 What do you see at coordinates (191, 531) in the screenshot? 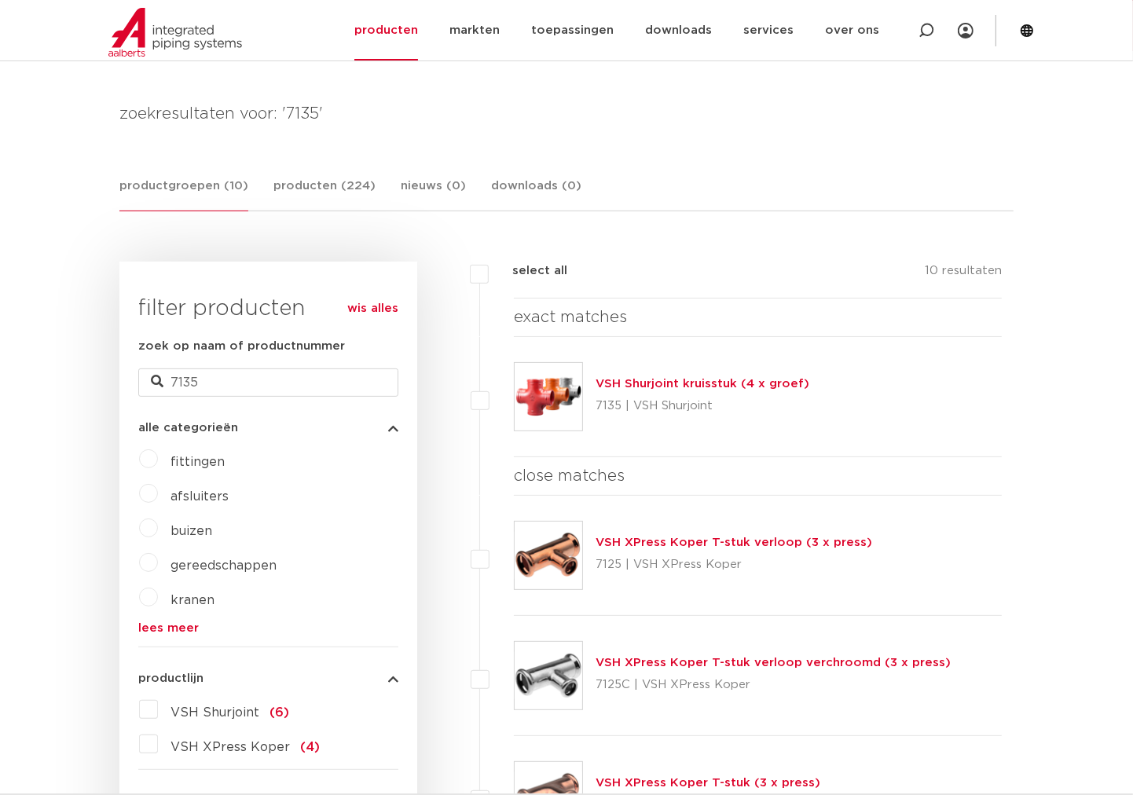
I see `a: buizen` at bounding box center [191, 531].